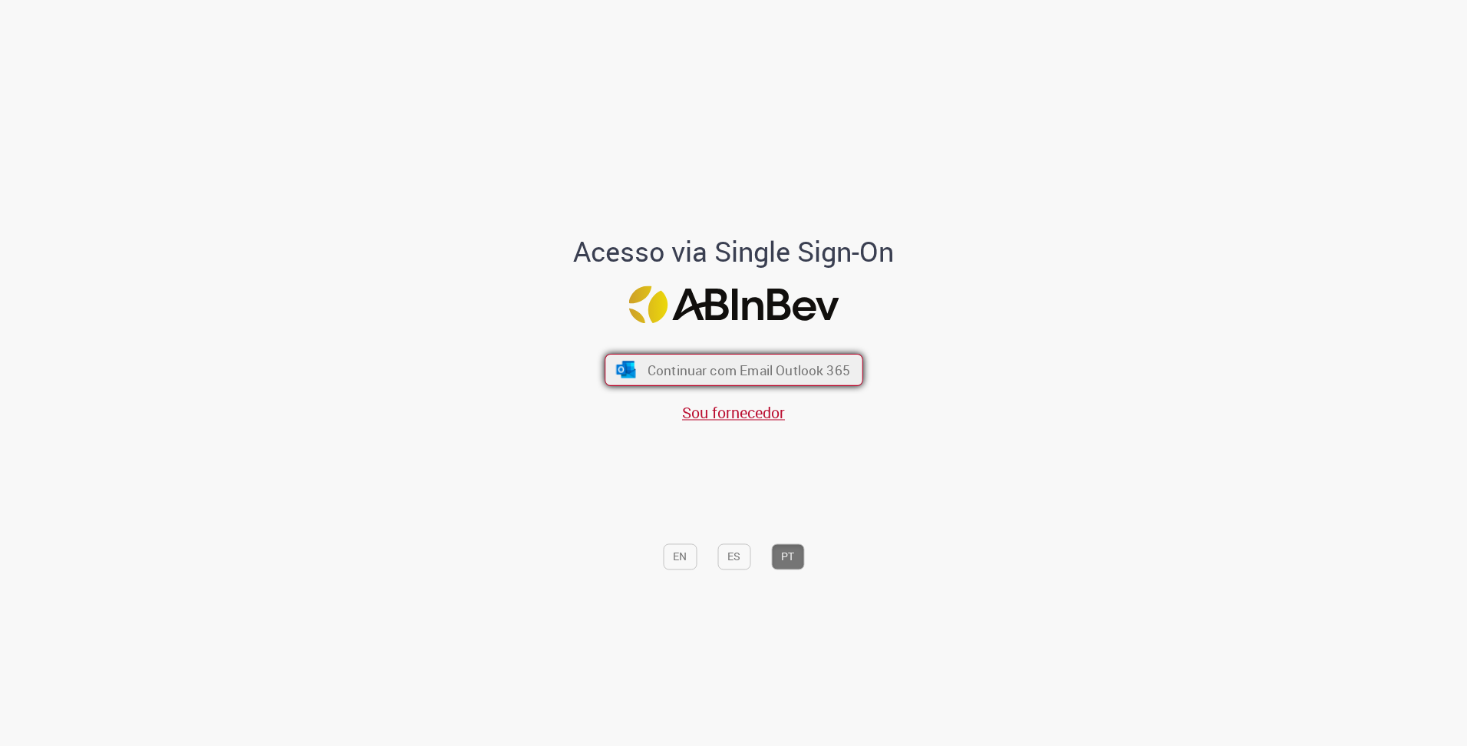 The width and height of the screenshot is (1467, 746). Describe the element at coordinates (734, 304) in the screenshot. I see `img: Logo ABInBev` at that location.